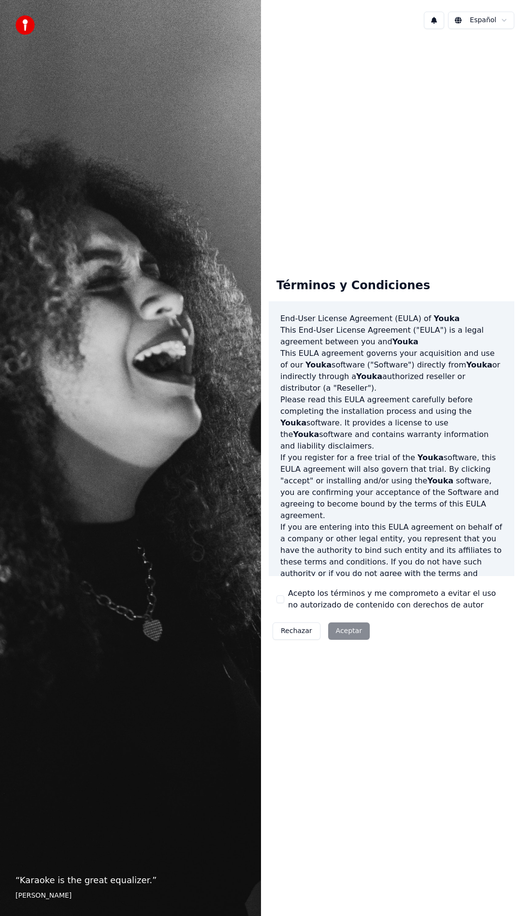 This screenshot has width=522, height=916. Describe the element at coordinates (397, 600) in the screenshot. I see `label: Acepto los términos y me comprometo a evitar el uso no autorizado de contenido con derechos de autor` at that location.